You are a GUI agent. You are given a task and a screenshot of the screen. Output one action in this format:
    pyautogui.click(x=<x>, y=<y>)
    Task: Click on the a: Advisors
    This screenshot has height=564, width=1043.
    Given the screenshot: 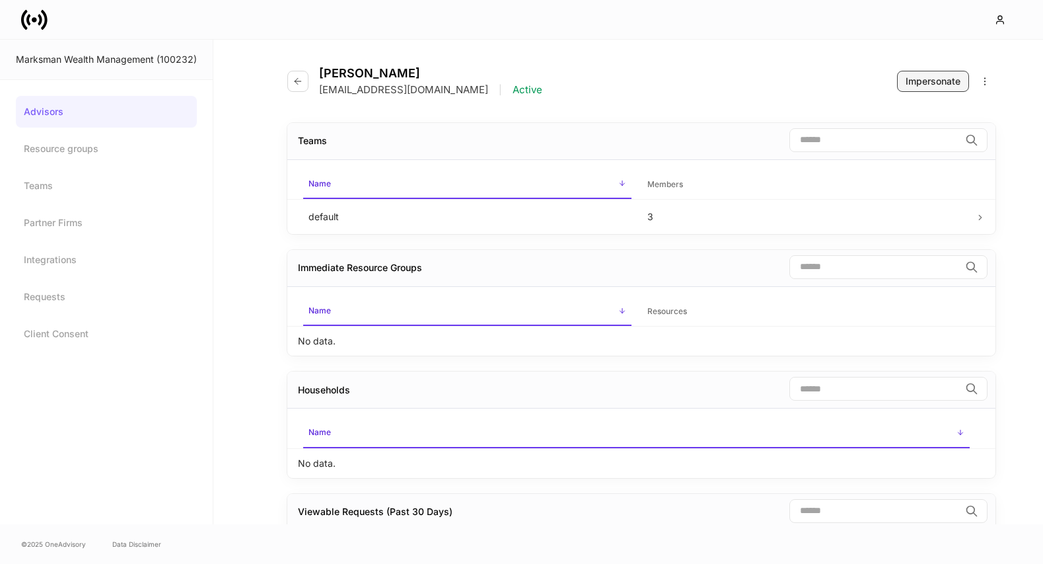 What is the action you would take?
    pyautogui.click(x=106, y=112)
    